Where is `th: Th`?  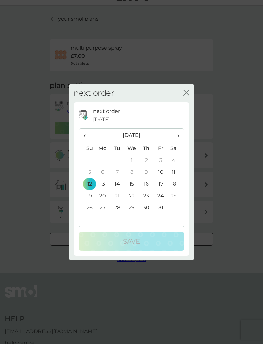 th: Th is located at coordinates (146, 148).